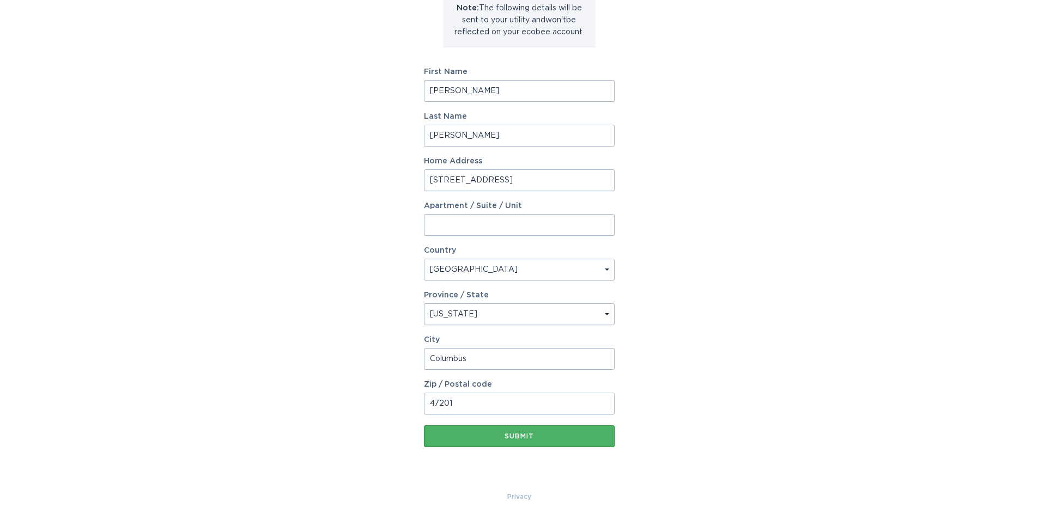 Image resolution: width=1038 pixels, height=519 pixels. Describe the element at coordinates (519, 436) in the screenshot. I see `div: Submit` at that location.